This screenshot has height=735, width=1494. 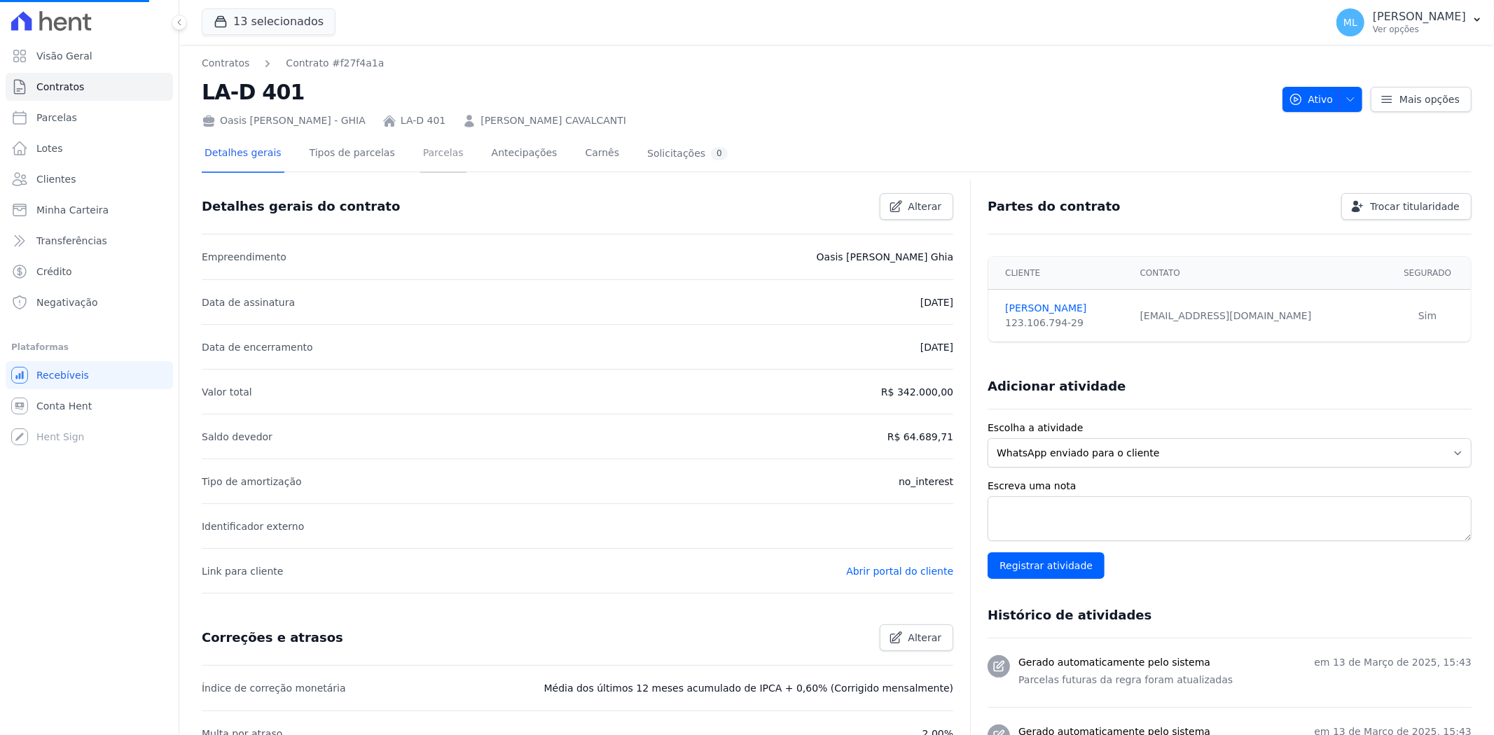 I want to click on h3: Detalhes gerais do contrato, so click(x=300, y=207).